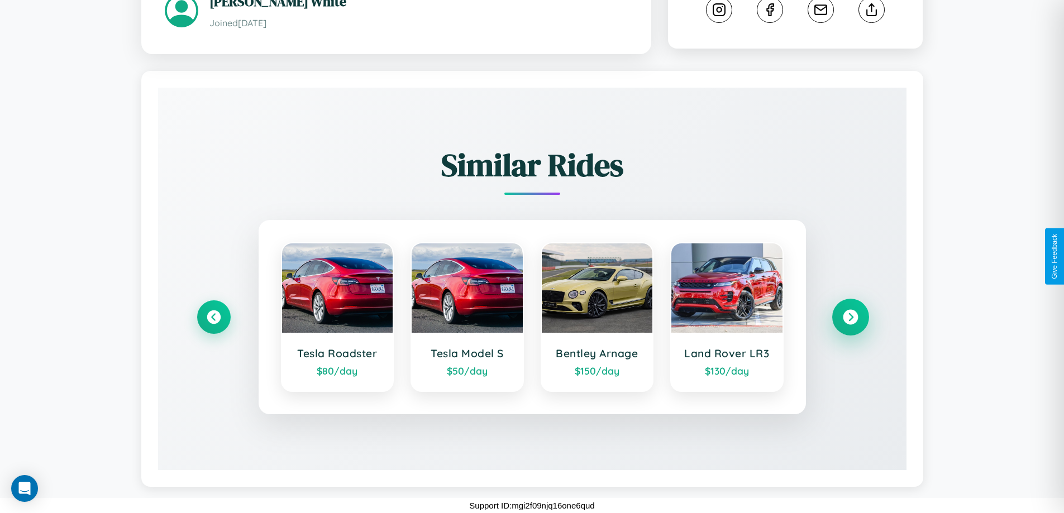 The height and width of the screenshot is (513, 1064). Describe the element at coordinates (467, 354) in the screenshot. I see `h3: Tesla Model S` at that location.